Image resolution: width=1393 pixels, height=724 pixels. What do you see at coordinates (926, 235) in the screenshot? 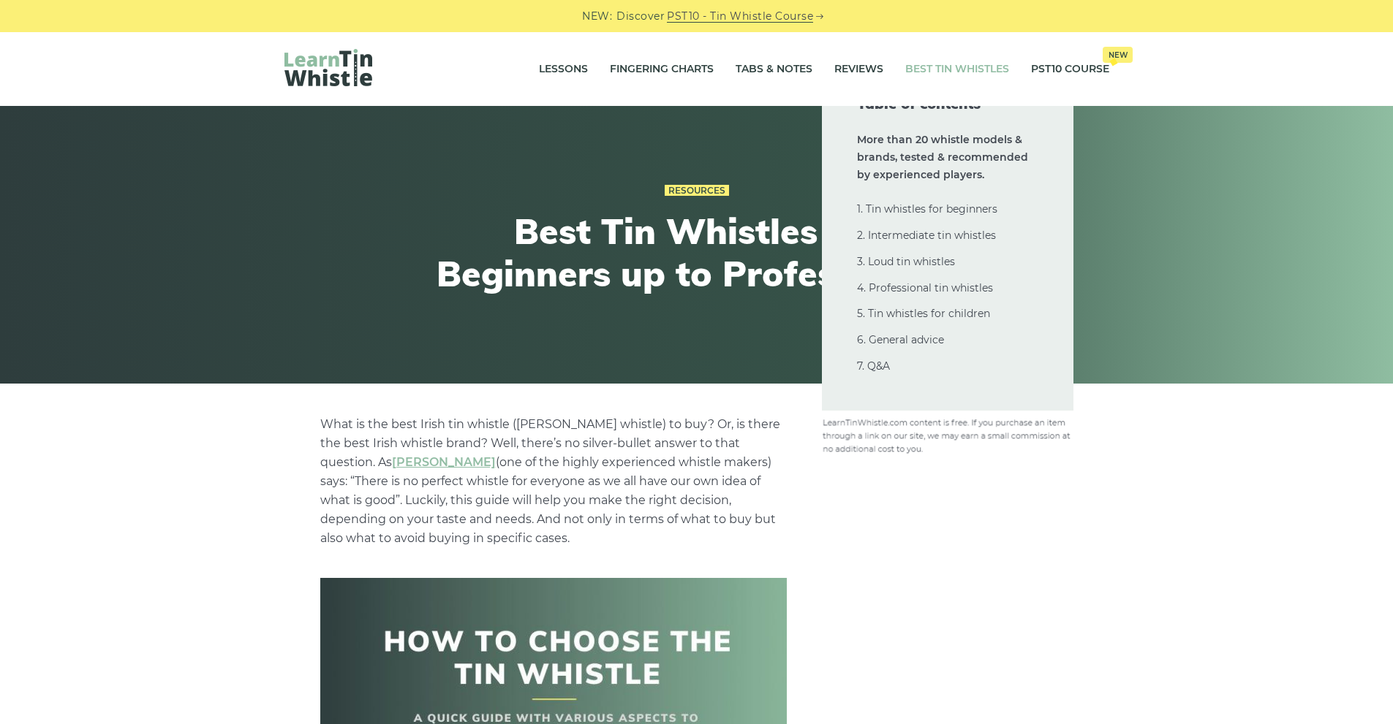
I see `a: 2. Intermediate tin whistles` at bounding box center [926, 235].